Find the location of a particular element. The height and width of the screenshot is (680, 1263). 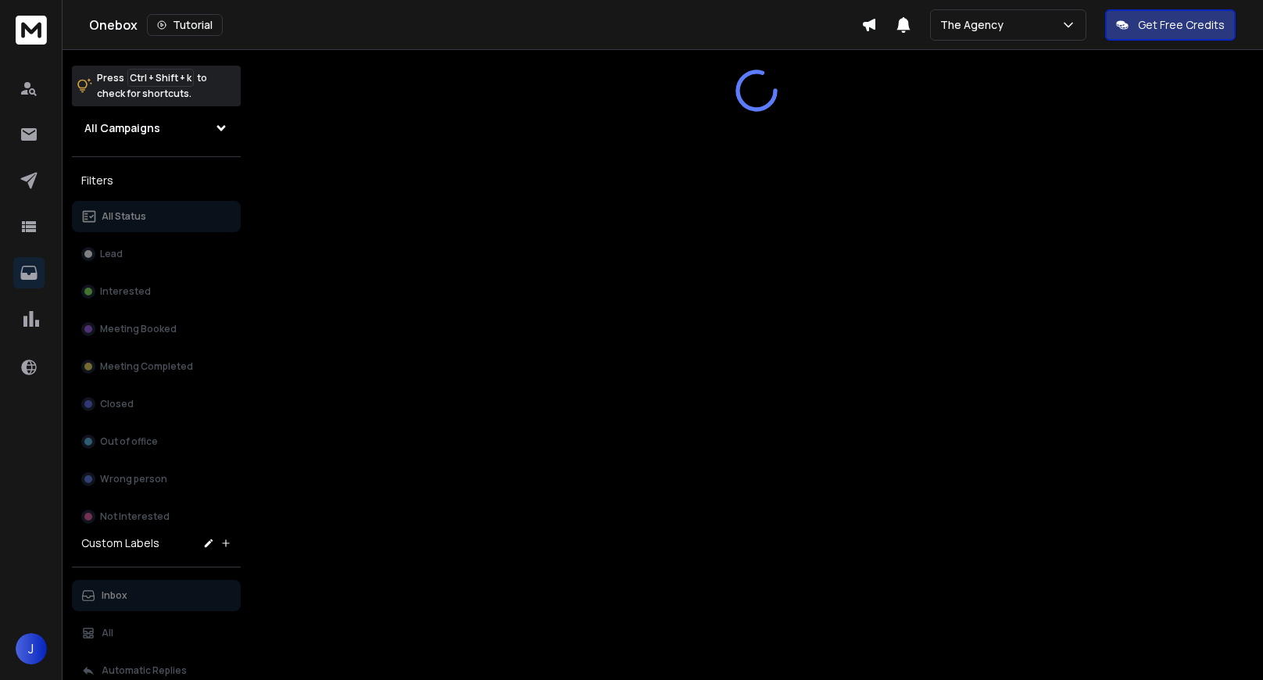

p: Press to check for shortcuts. is located at coordinates (152, 86).